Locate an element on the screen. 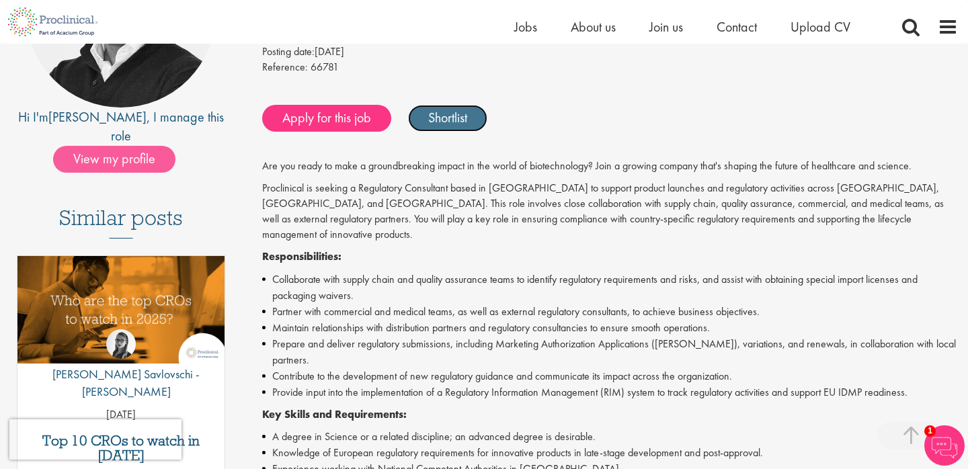  li: Maintain relationships with distribution partners and regulatory consultancies to ensure smooth o... is located at coordinates (610, 328).